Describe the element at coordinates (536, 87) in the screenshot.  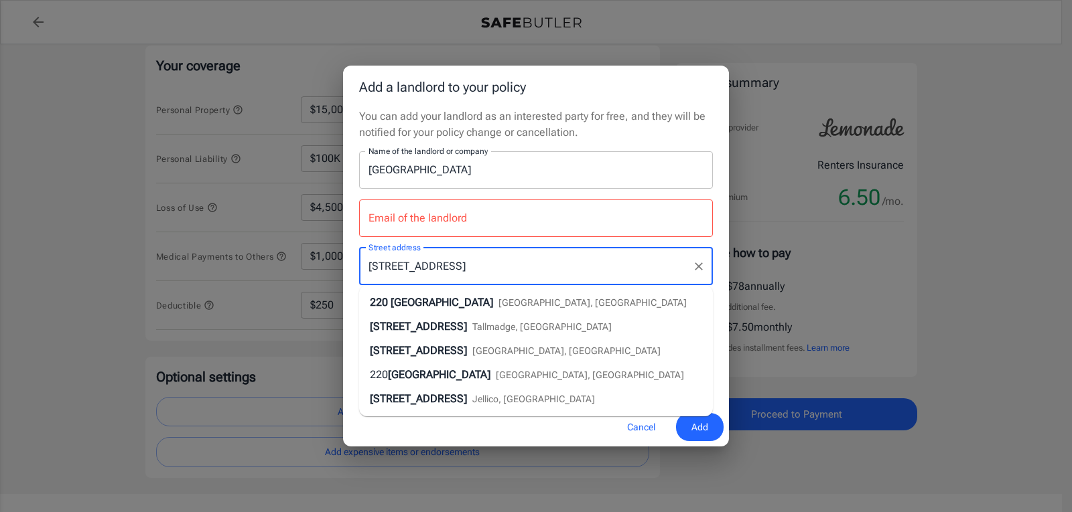
I see `h2: Add a landlord to your policy` at that location.